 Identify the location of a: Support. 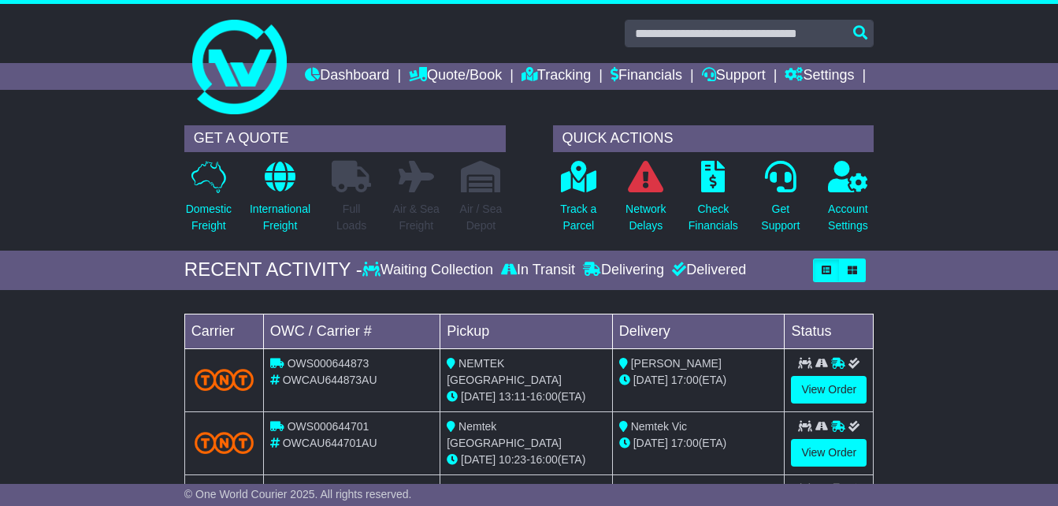
(734, 76).